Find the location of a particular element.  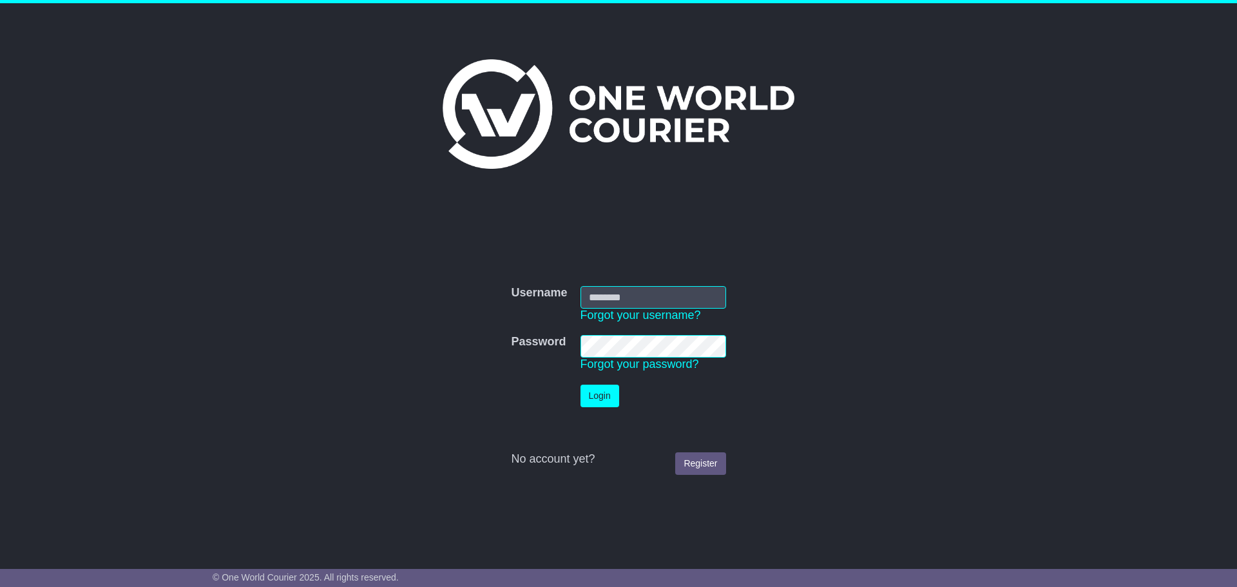

label: Username is located at coordinates (539, 293).